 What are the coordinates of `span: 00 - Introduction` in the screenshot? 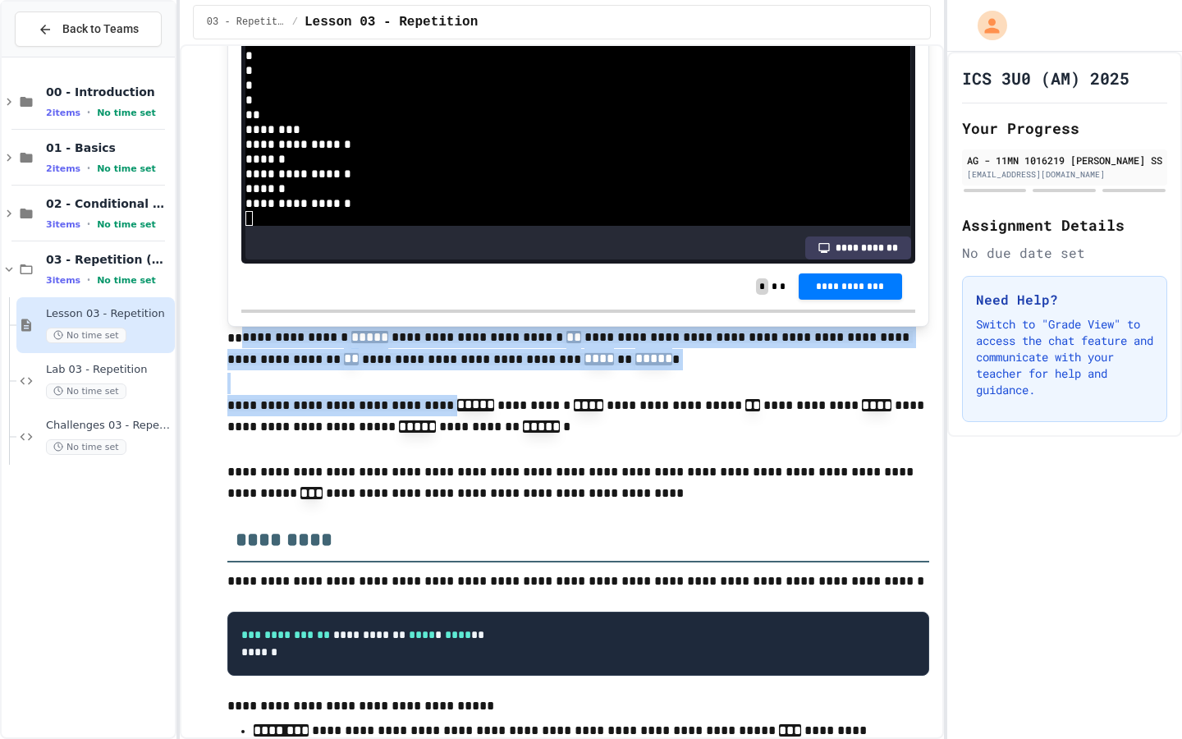 It's located at (108, 92).